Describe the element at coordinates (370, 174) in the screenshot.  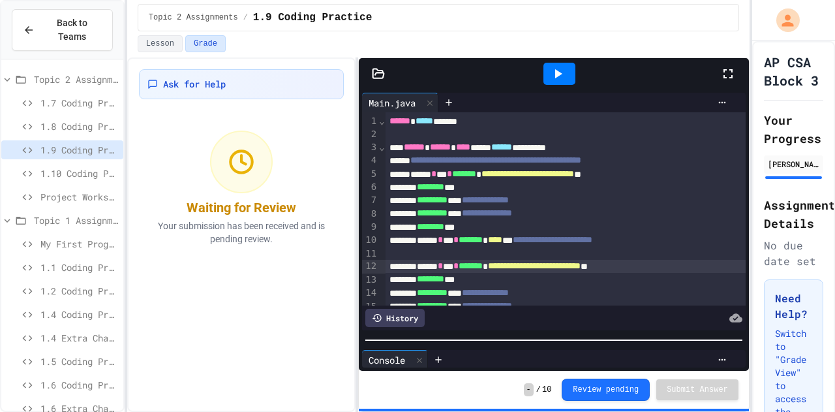
I see `div: 5` at that location.